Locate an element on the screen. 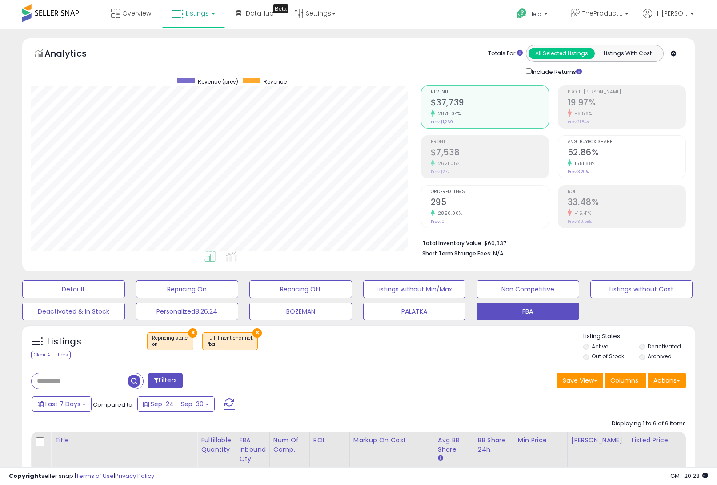 This screenshot has width=717, height=485. button: Last 7 Days is located at coordinates (62, 404).